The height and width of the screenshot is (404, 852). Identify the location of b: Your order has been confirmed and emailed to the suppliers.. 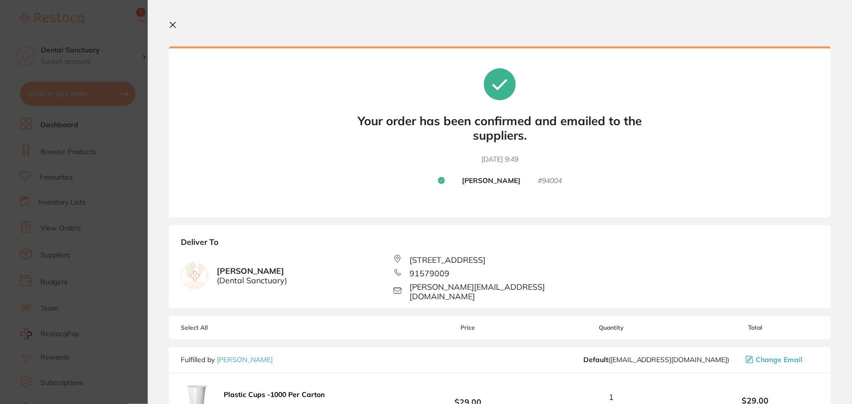
(500, 128).